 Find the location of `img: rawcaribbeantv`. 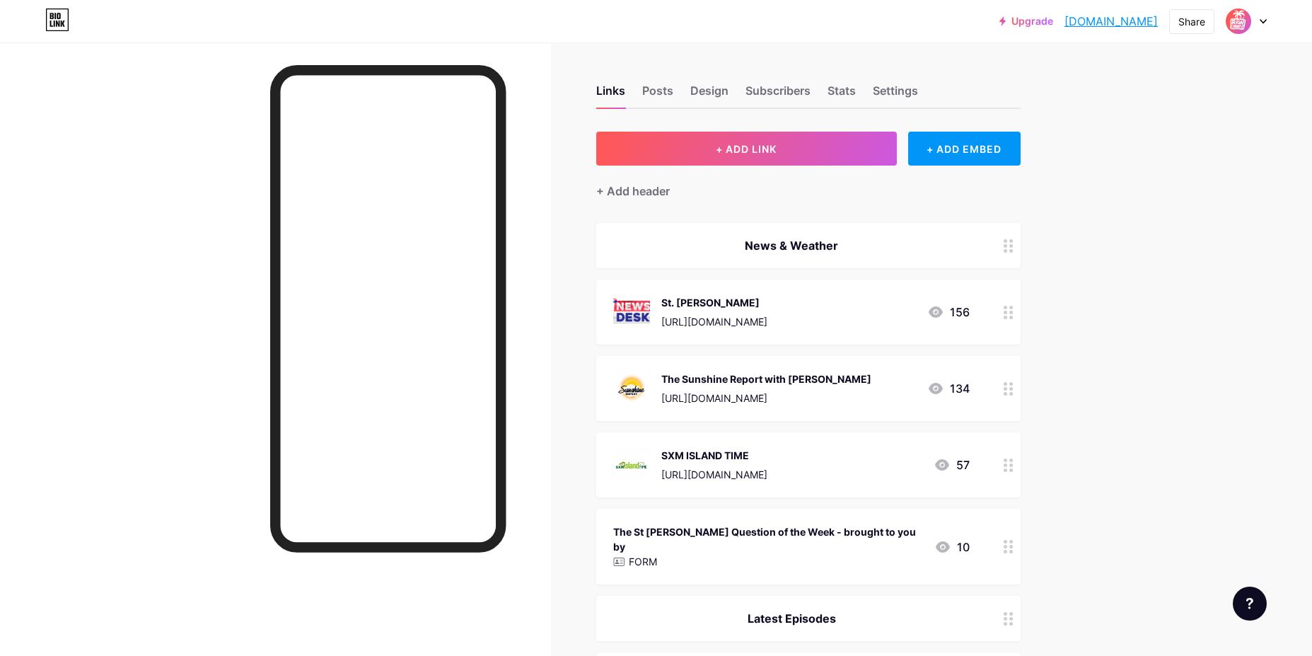

img: rawcaribbeantv is located at coordinates (1239, 21).